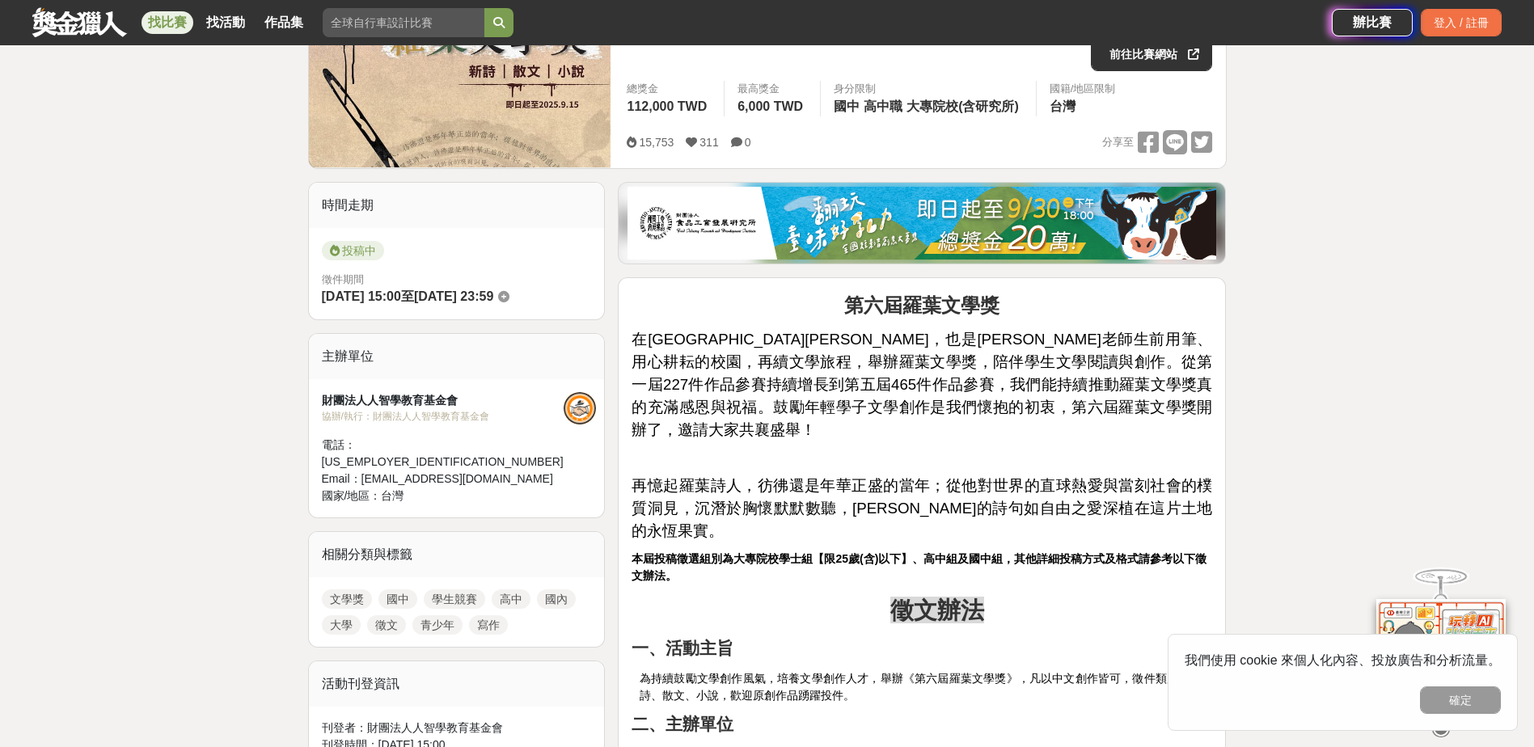 The height and width of the screenshot is (747, 1534). Describe the element at coordinates (457, 728) in the screenshot. I see `div: 刊登者： 財團法人人智學教育基金會` at that location.